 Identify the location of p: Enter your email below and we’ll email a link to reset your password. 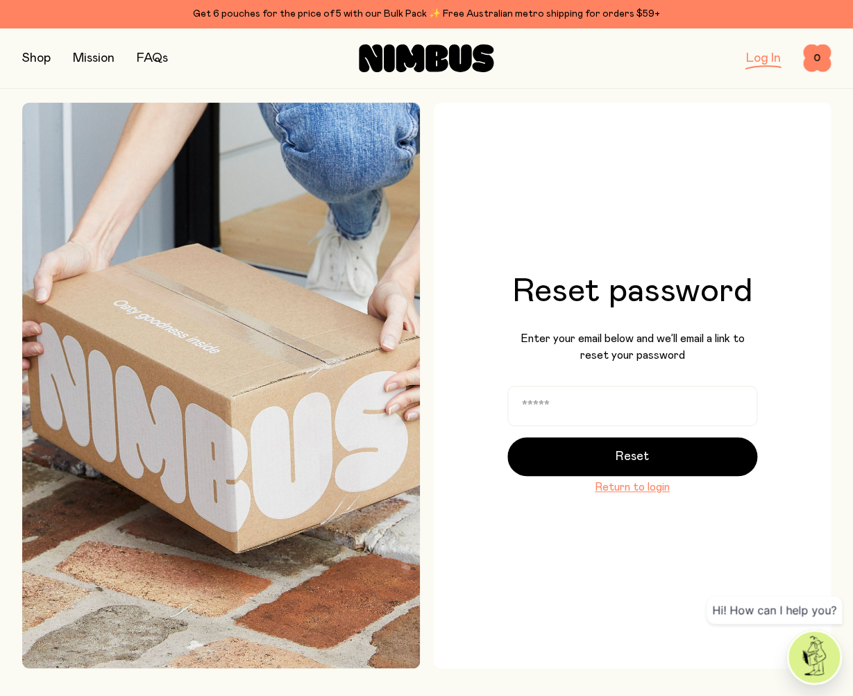
(632, 347).